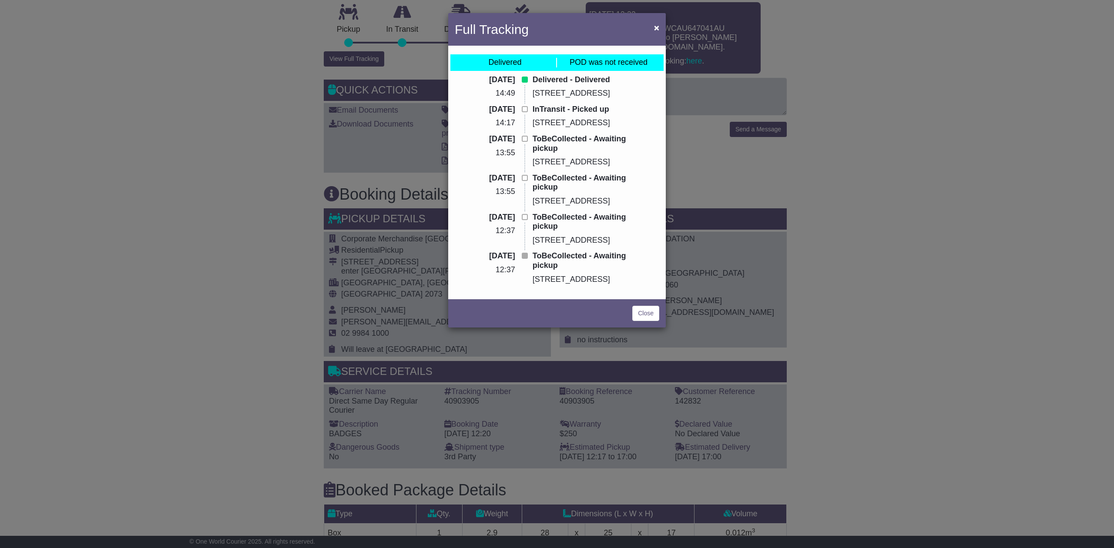 This screenshot has width=1114, height=548. I want to click on a: Close, so click(646, 313).